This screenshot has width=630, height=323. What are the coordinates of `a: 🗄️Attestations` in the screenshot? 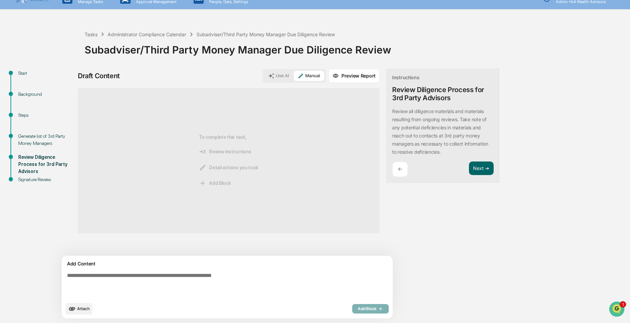 It's located at (66, 123).